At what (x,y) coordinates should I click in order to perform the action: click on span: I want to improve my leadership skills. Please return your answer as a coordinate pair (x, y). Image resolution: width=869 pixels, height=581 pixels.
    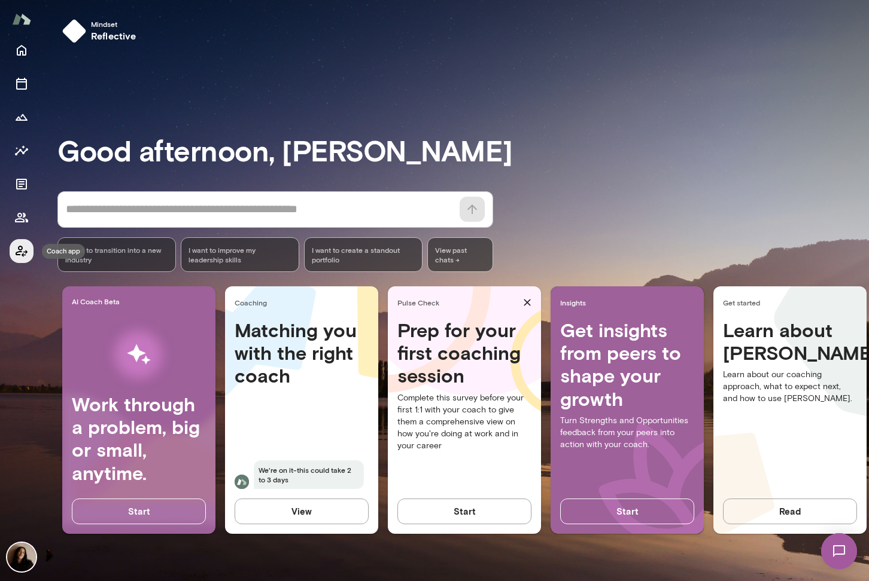
    Looking at the image, I should click on (240, 255).